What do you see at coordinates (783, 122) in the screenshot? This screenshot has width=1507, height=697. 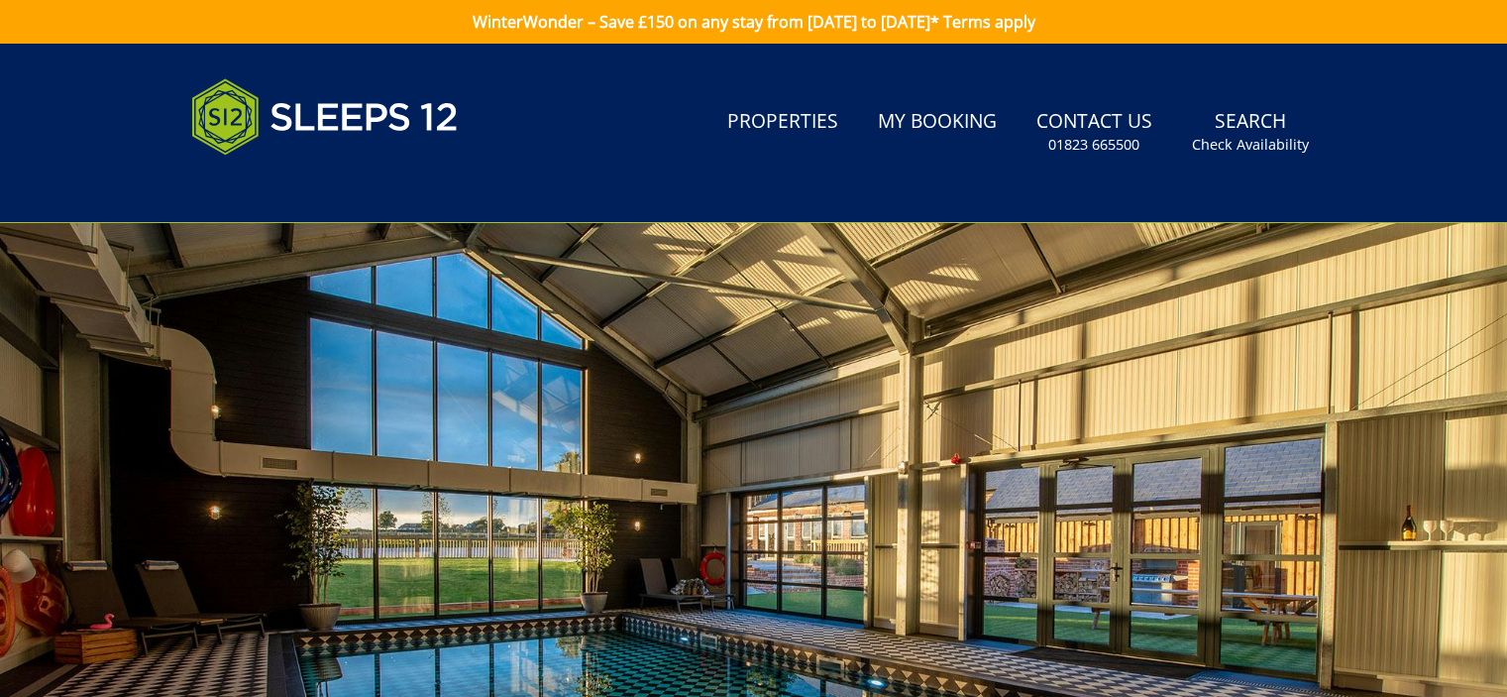 I see `a: Properties` at bounding box center [783, 122].